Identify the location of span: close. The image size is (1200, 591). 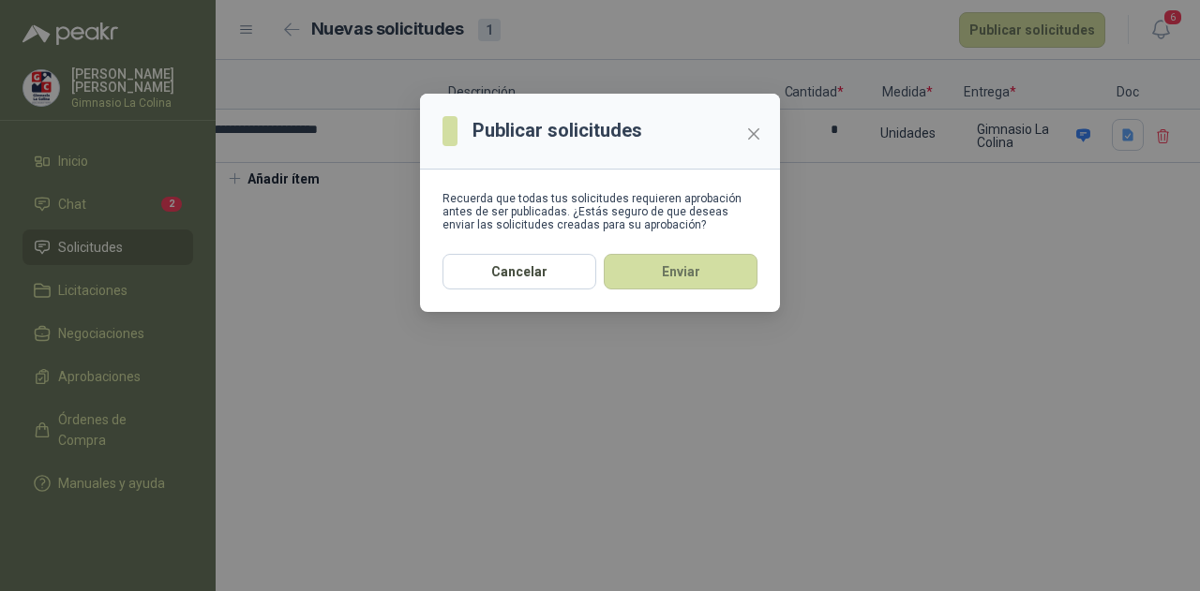
(754, 134).